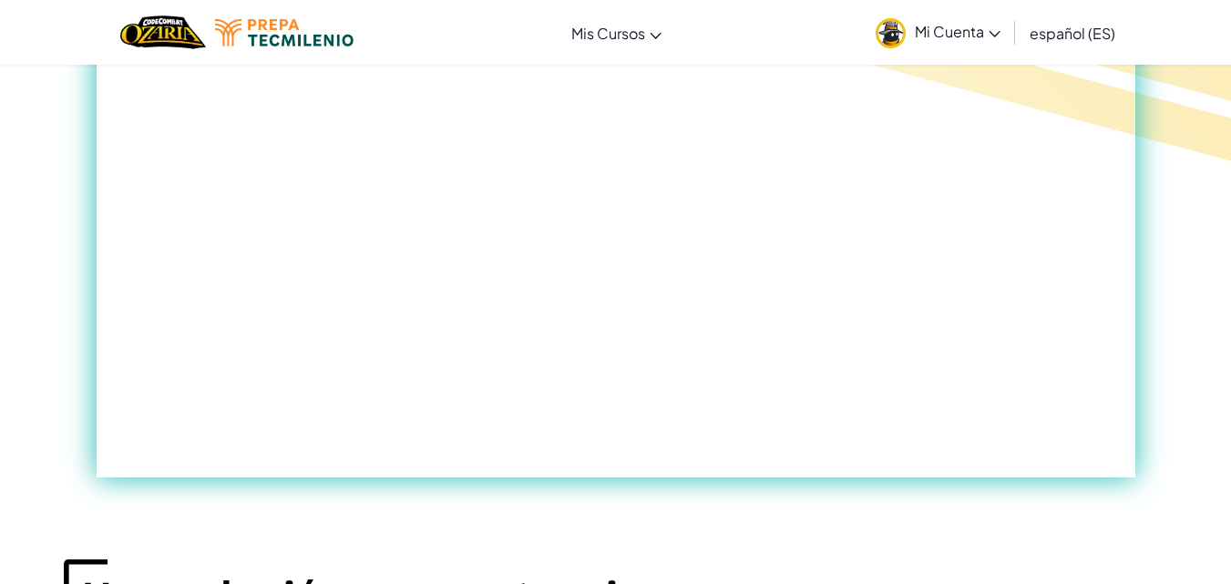 This screenshot has height=584, width=1231. What do you see at coordinates (284, 33) in the screenshot?
I see `img: Tecmilenio logo` at bounding box center [284, 33].